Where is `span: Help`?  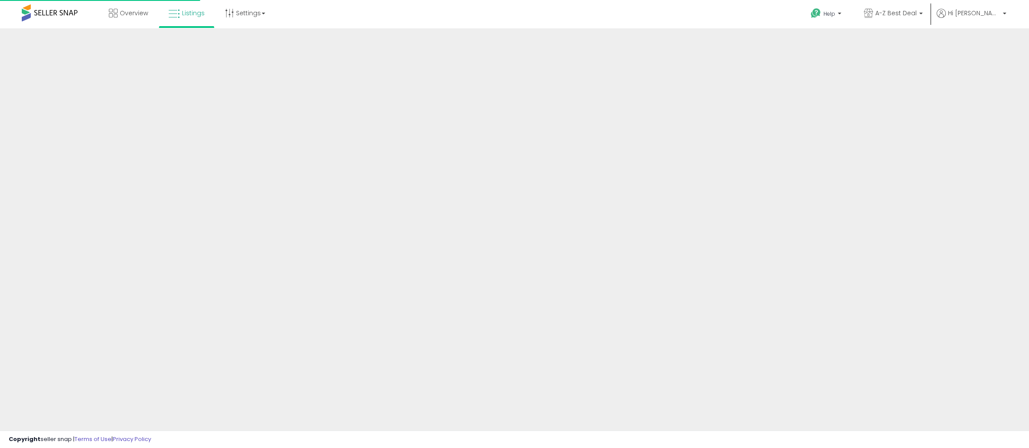
span: Help is located at coordinates (829, 14).